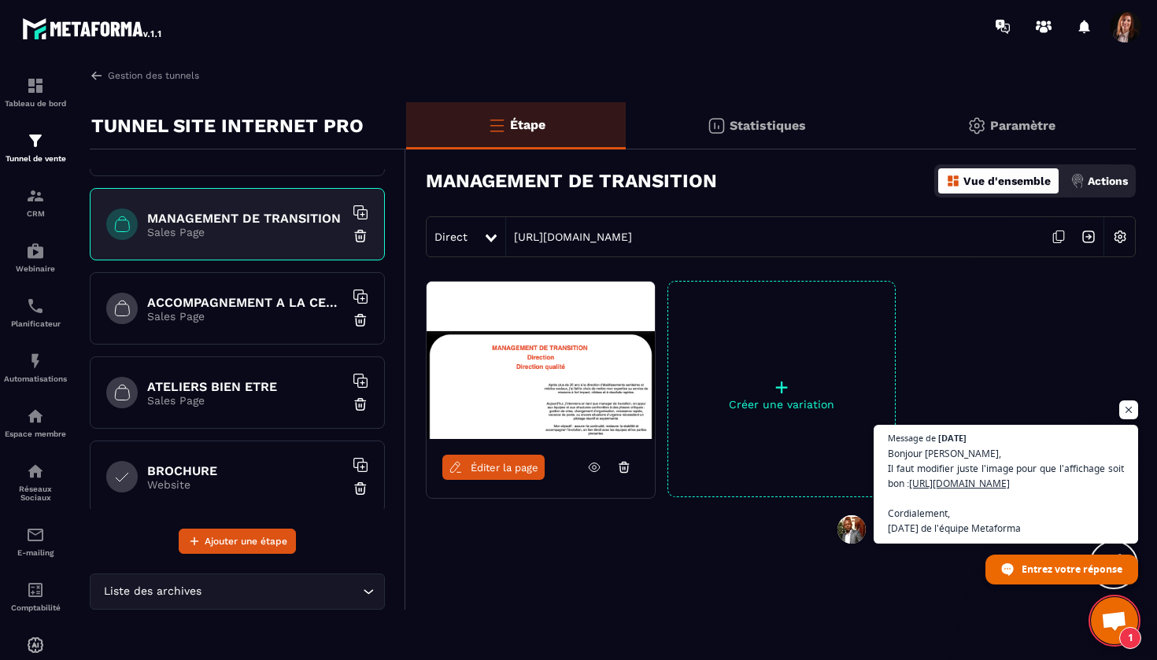 The image size is (1157, 660). I want to click on button: Ajouter une étape, so click(237, 542).